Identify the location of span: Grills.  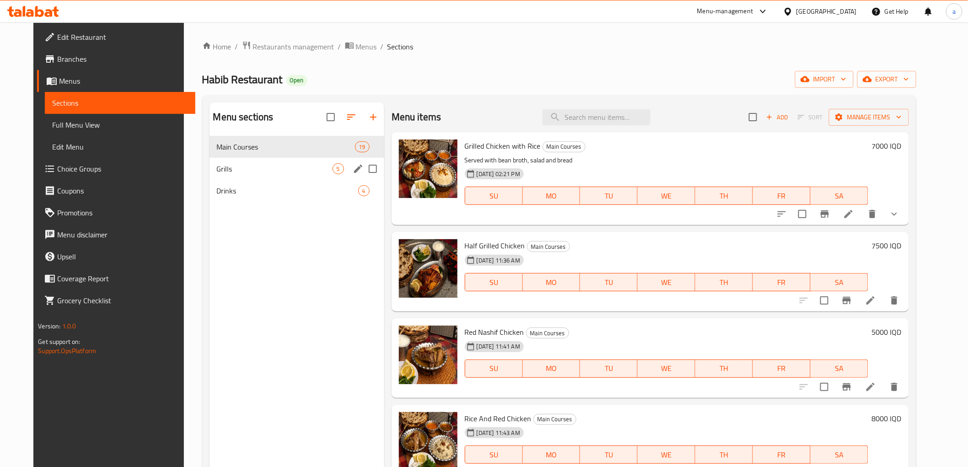
(274, 169).